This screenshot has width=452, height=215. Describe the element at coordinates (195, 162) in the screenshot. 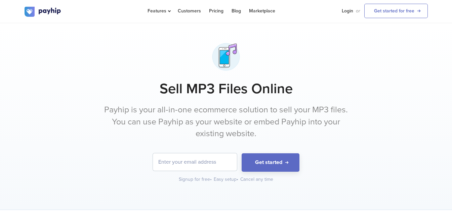

I see `input: Enter your email address` at that location.